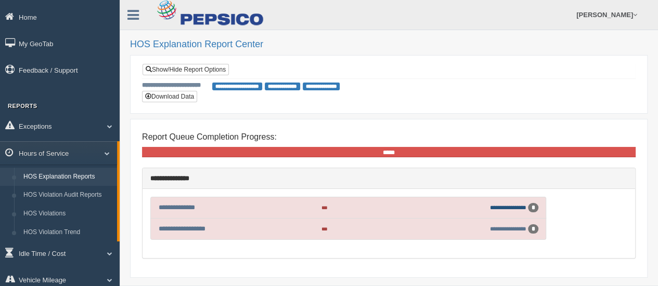 Image resolution: width=658 pixels, height=286 pixels. I want to click on h2: HOS Explanation Report Center, so click(388, 45).